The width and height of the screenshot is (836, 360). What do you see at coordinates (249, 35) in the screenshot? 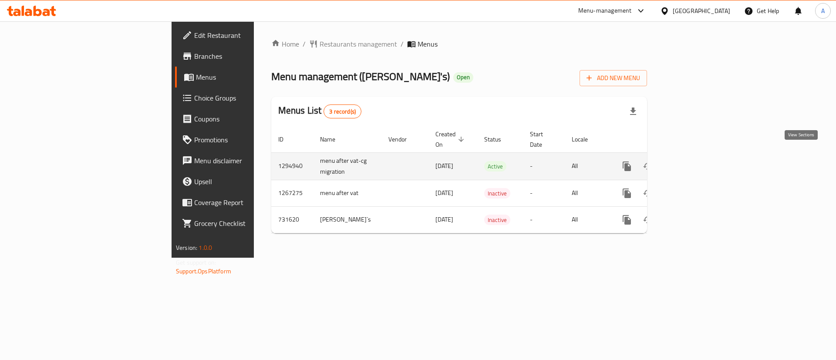
I see `span: Edit Restaurant` at bounding box center [249, 35].